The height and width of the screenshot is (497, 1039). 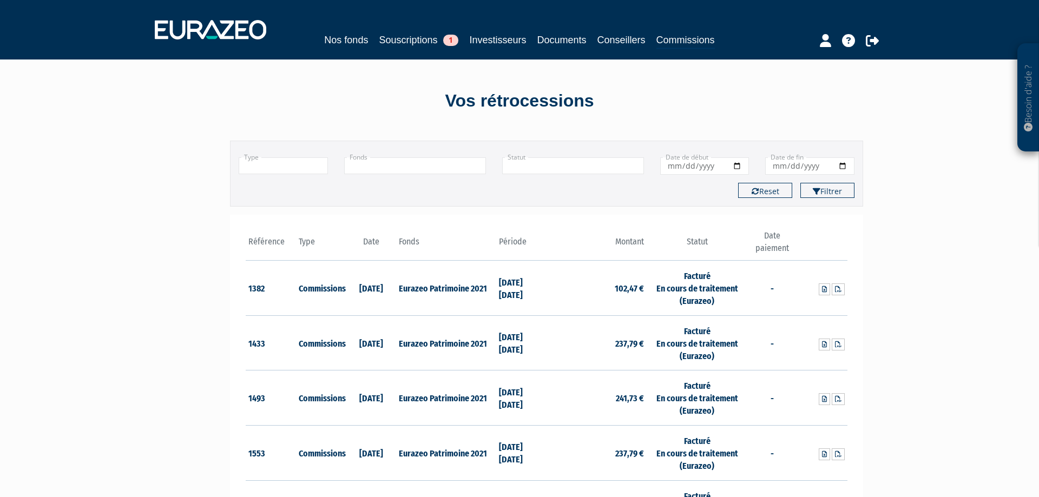 What do you see at coordinates (270, 343) in the screenshot?
I see `td: 1433` at bounding box center [270, 343].